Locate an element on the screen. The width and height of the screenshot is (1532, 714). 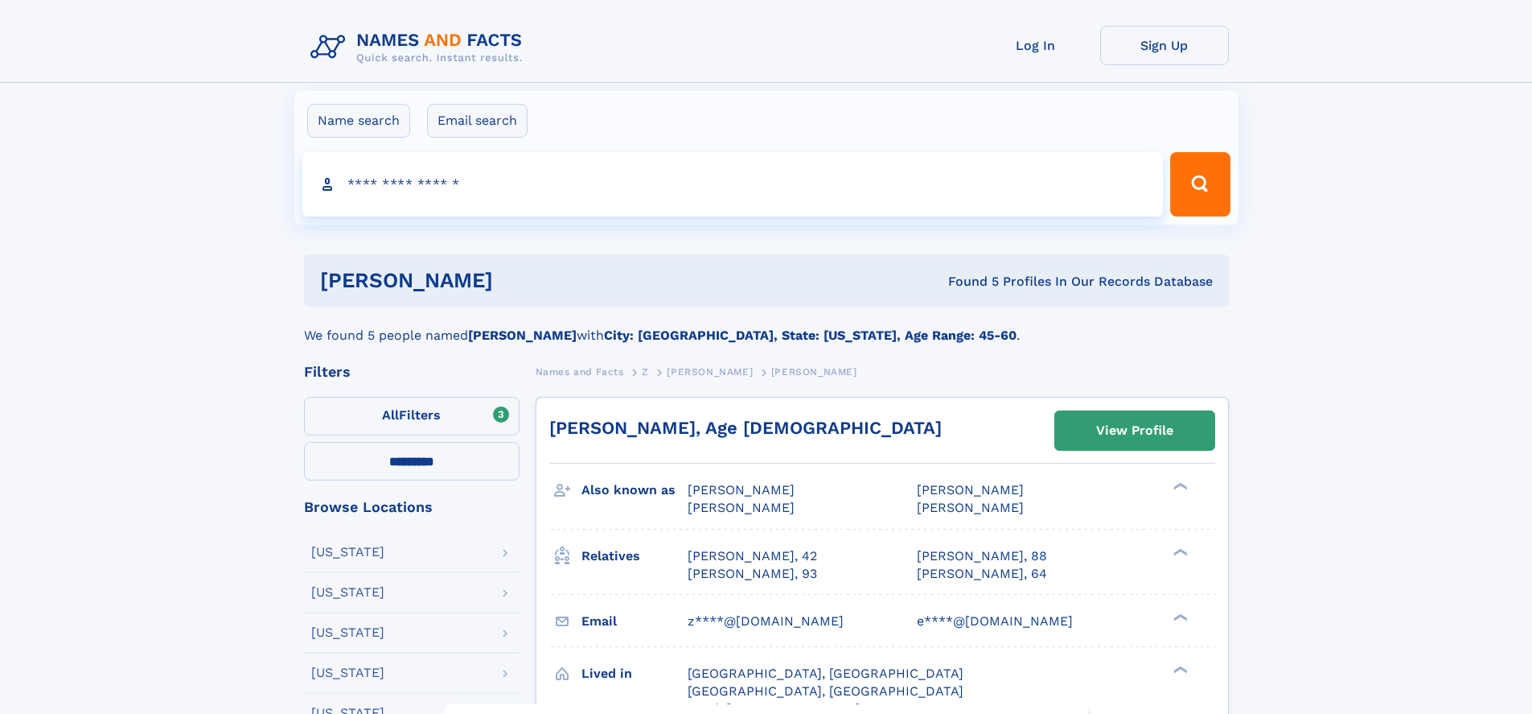
div: Found 5 Profiles In Our Records Database is located at coordinates (967, 282).